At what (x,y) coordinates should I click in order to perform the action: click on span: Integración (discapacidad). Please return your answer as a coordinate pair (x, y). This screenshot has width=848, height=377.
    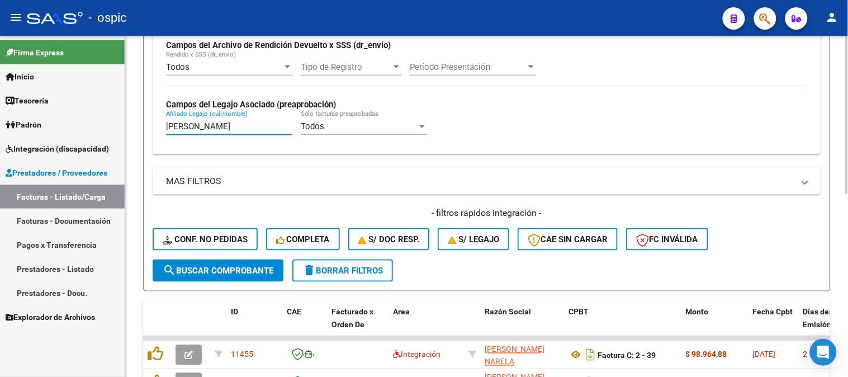
    Looking at the image, I should click on (57, 149).